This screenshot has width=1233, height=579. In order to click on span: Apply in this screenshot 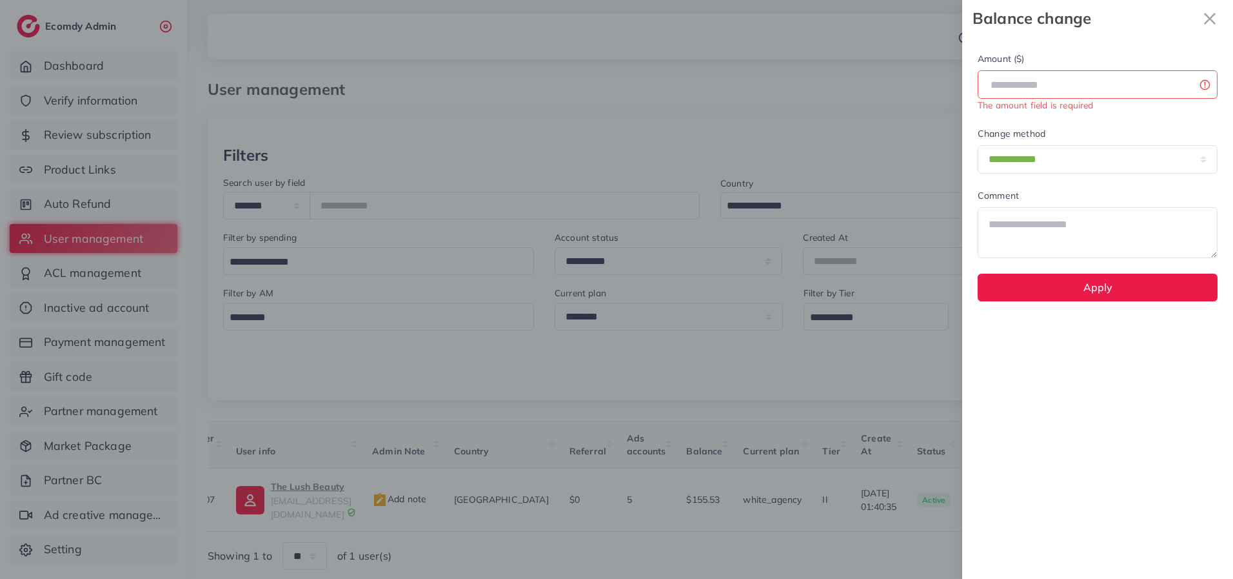, I will do `click(1098, 287)`.